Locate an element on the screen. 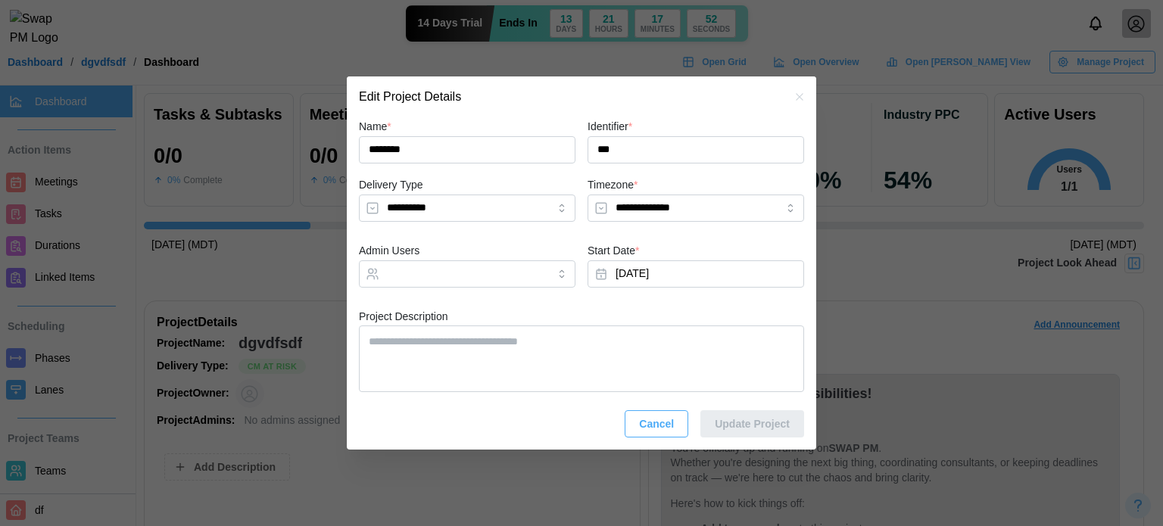  button: Sep 2, 2025 is located at coordinates (696, 274).